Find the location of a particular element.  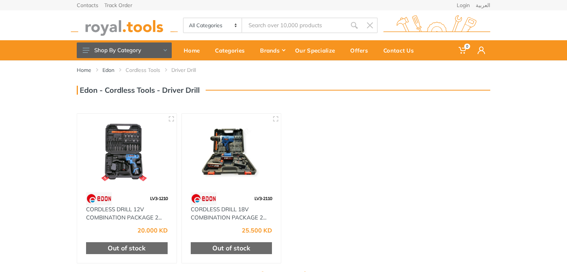

a: Cordless Tools is located at coordinates (143, 70).